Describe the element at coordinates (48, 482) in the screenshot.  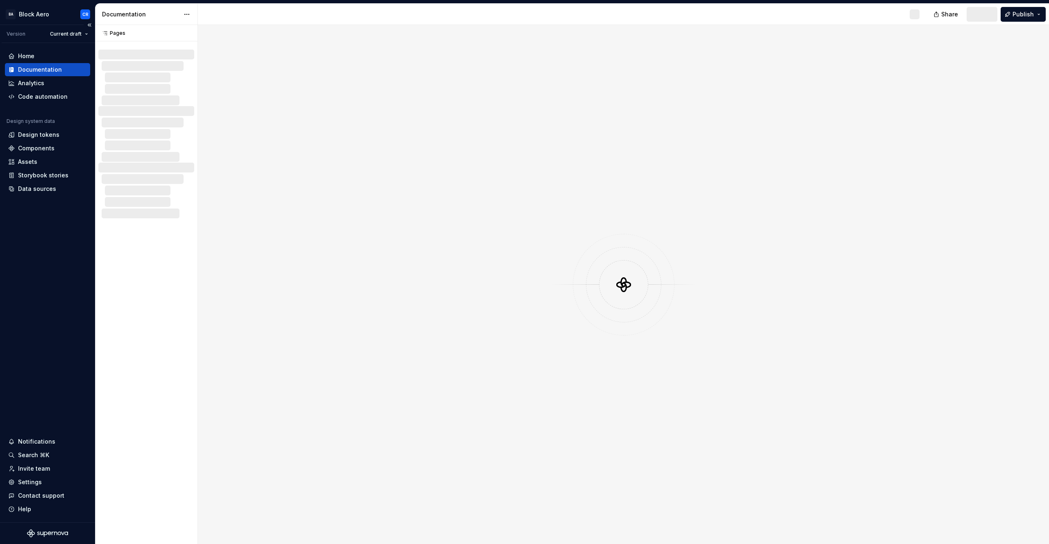
I see `a: Settings` at that location.